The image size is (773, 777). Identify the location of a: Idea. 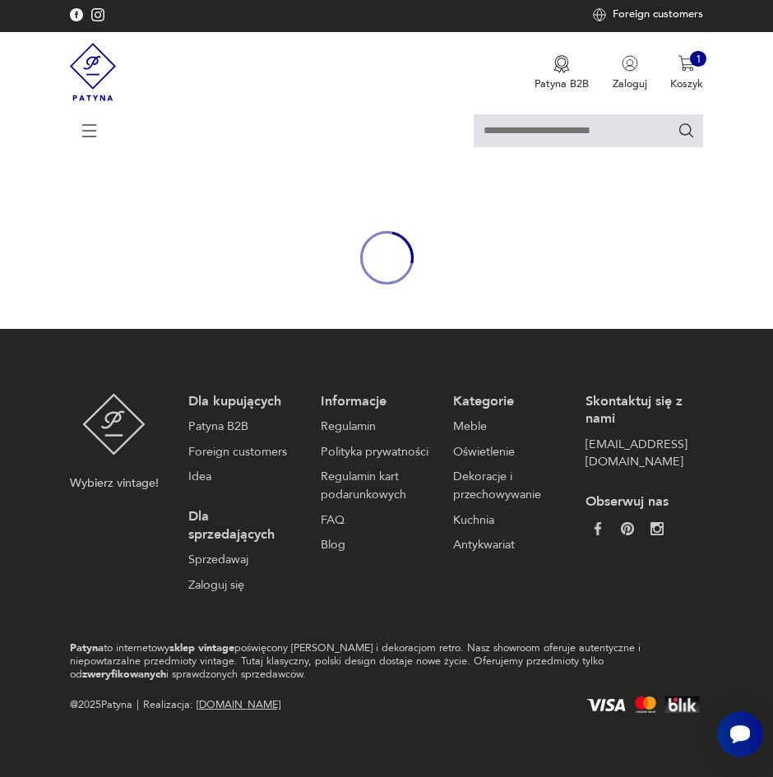
(244, 477).